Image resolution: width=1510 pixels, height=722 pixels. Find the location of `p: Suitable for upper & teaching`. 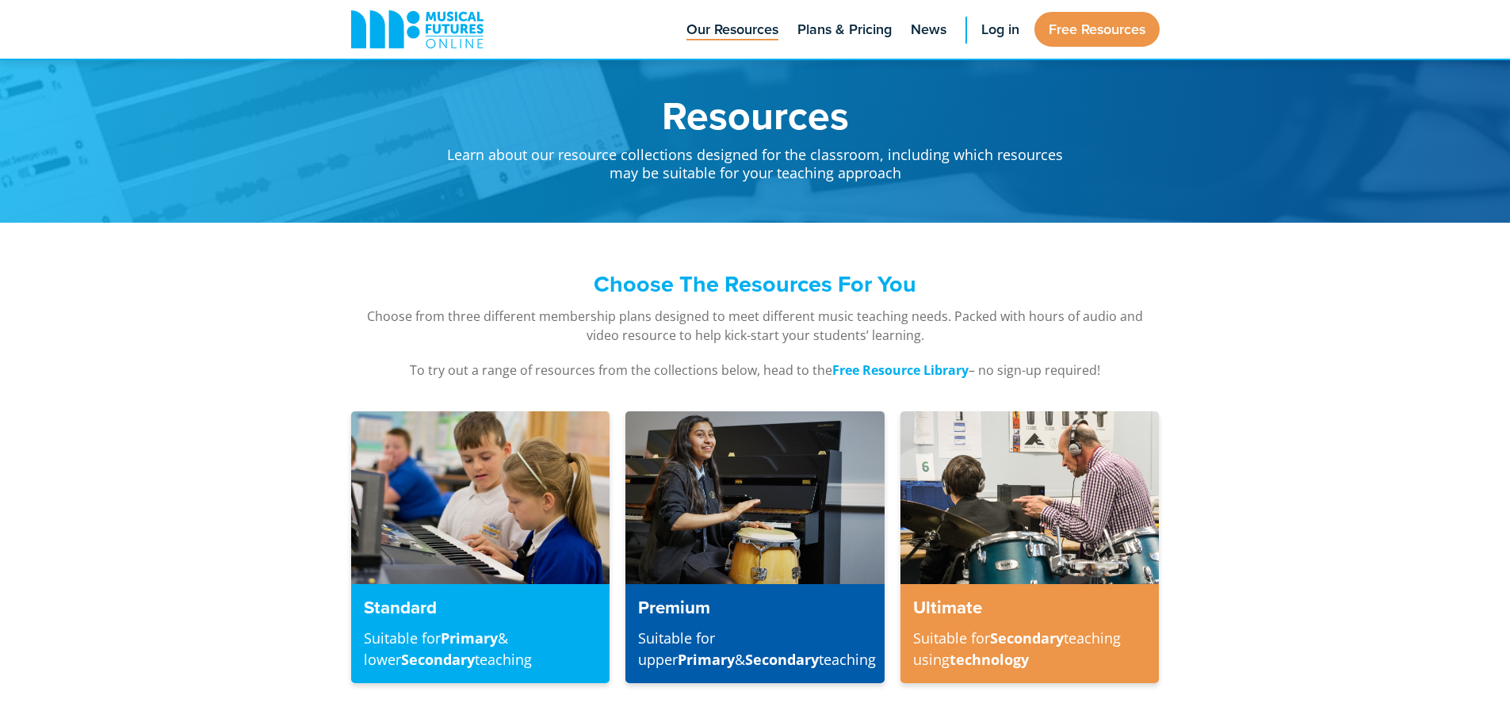

p: Suitable for upper & teaching is located at coordinates (755, 649).